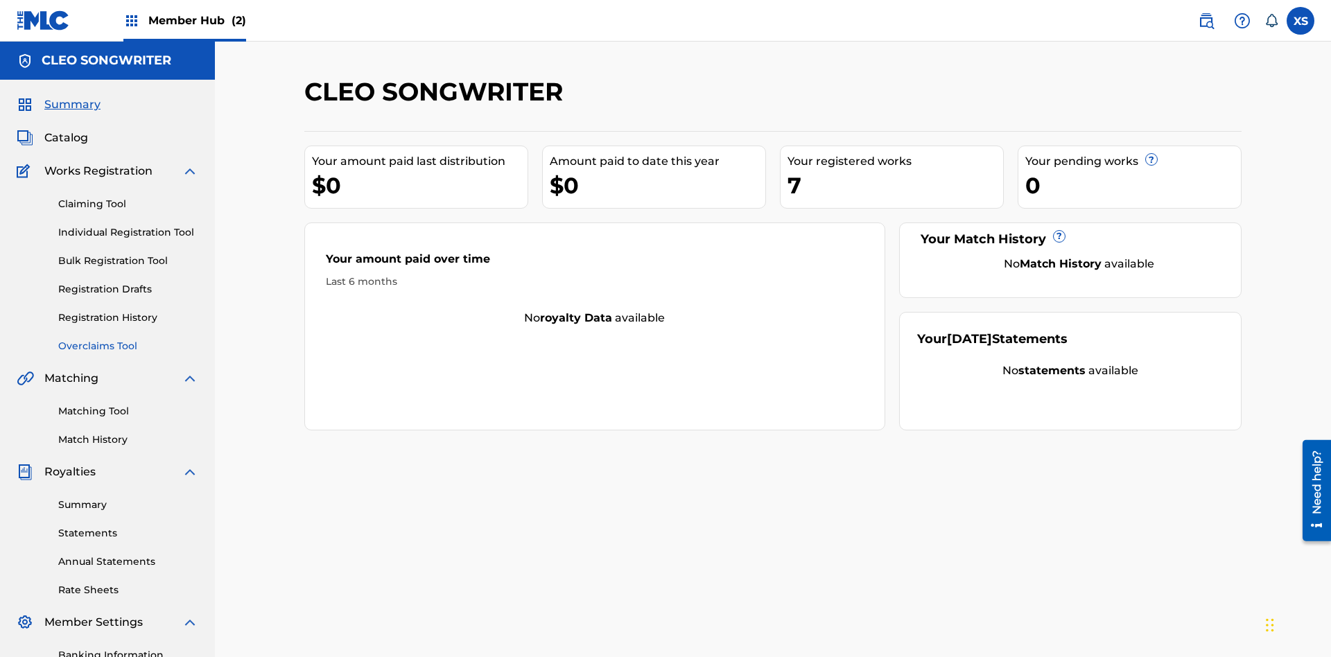  I want to click on div: Your pending works, so click(1133, 162).